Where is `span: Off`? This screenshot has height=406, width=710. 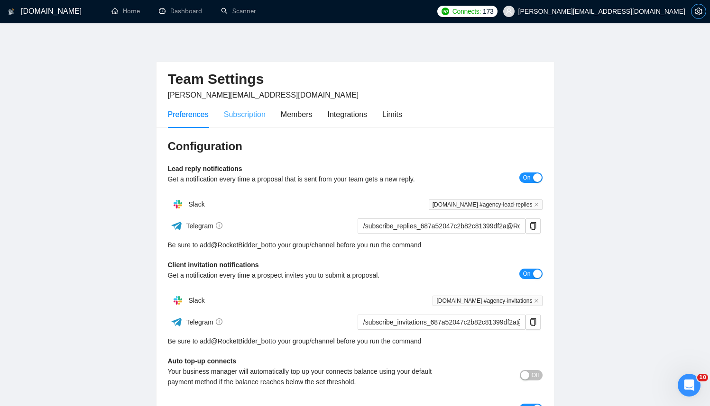
span: Off is located at coordinates (535, 375).